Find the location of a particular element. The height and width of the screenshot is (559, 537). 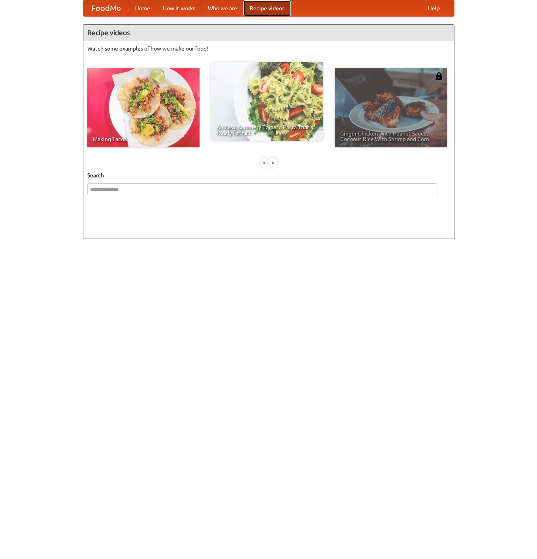

a: Home is located at coordinates (143, 8).